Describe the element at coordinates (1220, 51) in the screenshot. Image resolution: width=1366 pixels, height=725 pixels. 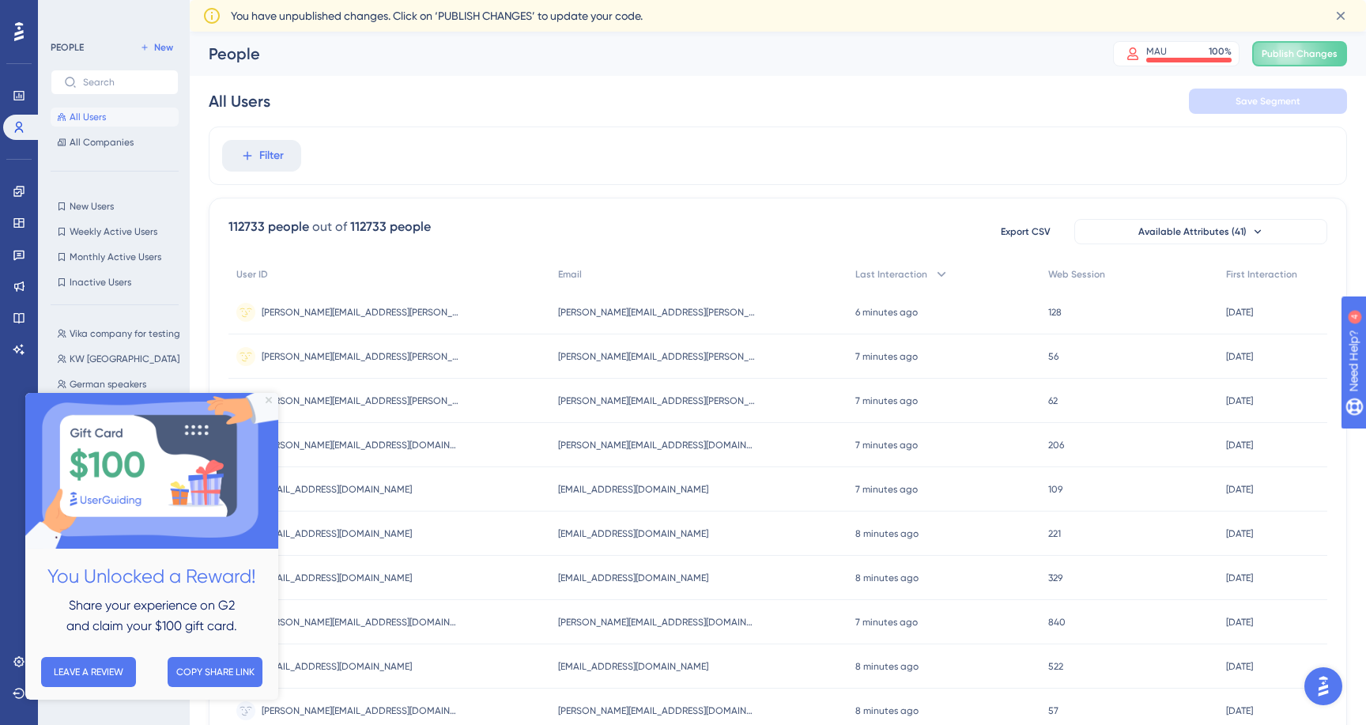
I see `div: 100 %` at that location.